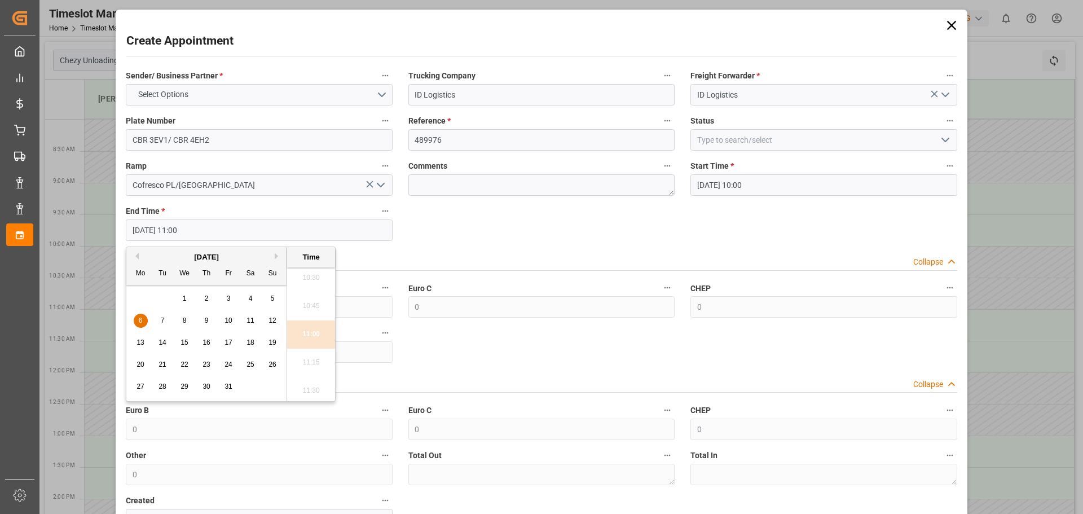  Describe the element at coordinates (140, 274) in the screenshot. I see `div: Mo` at that location.